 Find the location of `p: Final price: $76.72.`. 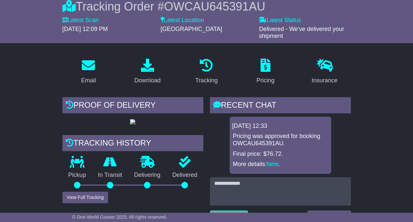

p: Final price: $76.72. is located at coordinates (280, 154).